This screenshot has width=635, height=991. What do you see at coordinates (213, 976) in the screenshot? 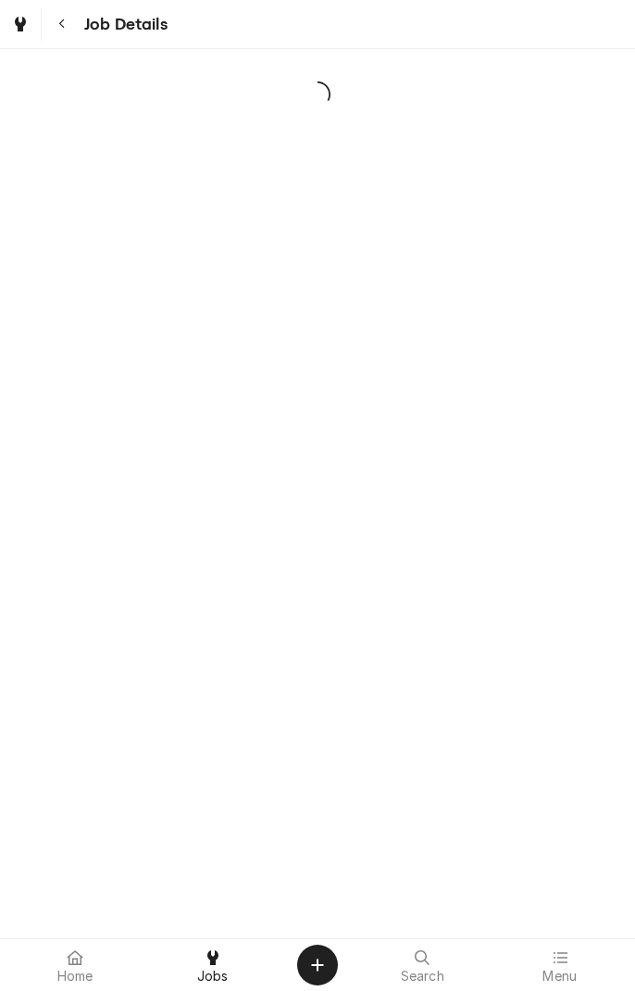
I see `span: Jobs` at bounding box center [213, 976].